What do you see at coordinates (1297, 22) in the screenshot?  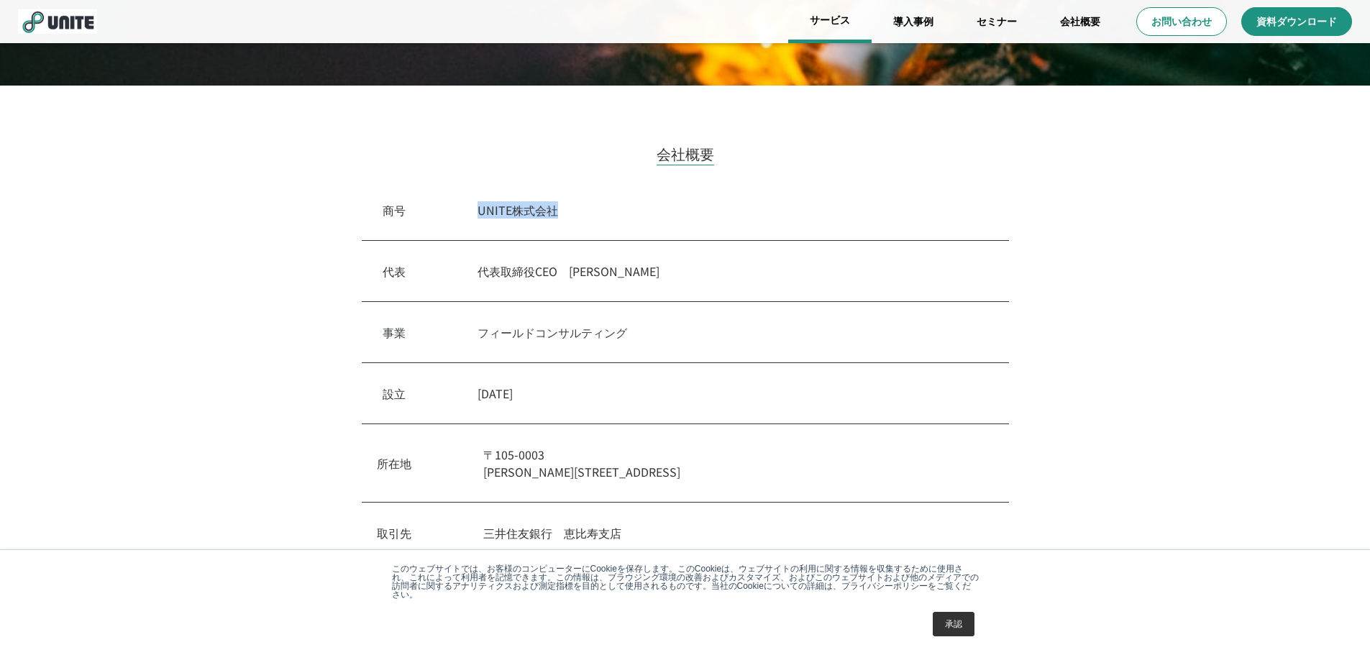 I see `p: 資料ダウンロード` at bounding box center [1297, 22].